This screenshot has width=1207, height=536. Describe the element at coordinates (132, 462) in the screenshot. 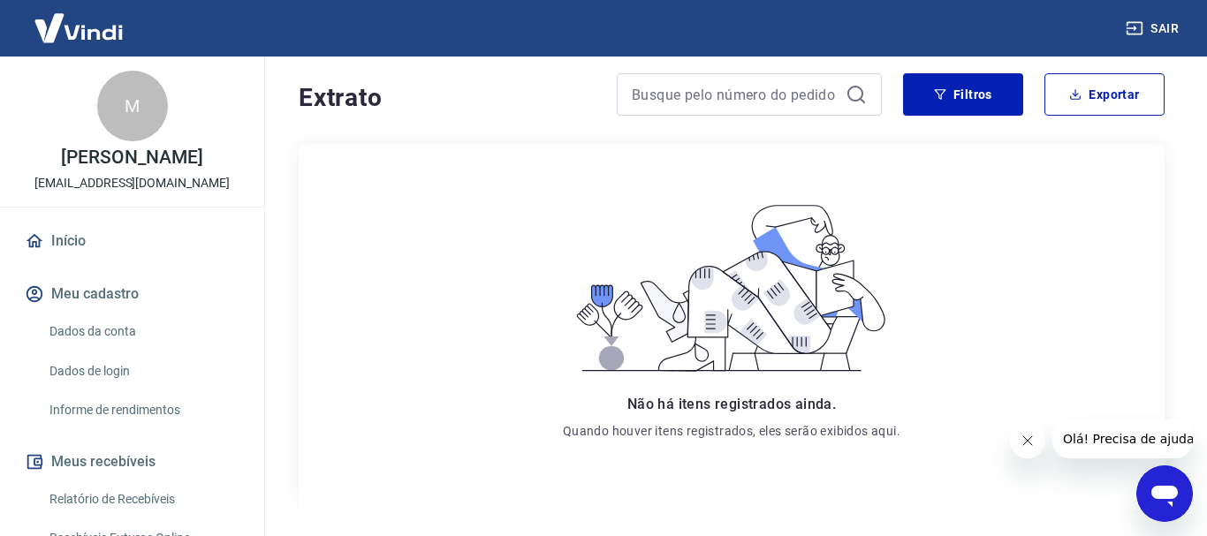

I see `button: Meus recebíveis` at that location.